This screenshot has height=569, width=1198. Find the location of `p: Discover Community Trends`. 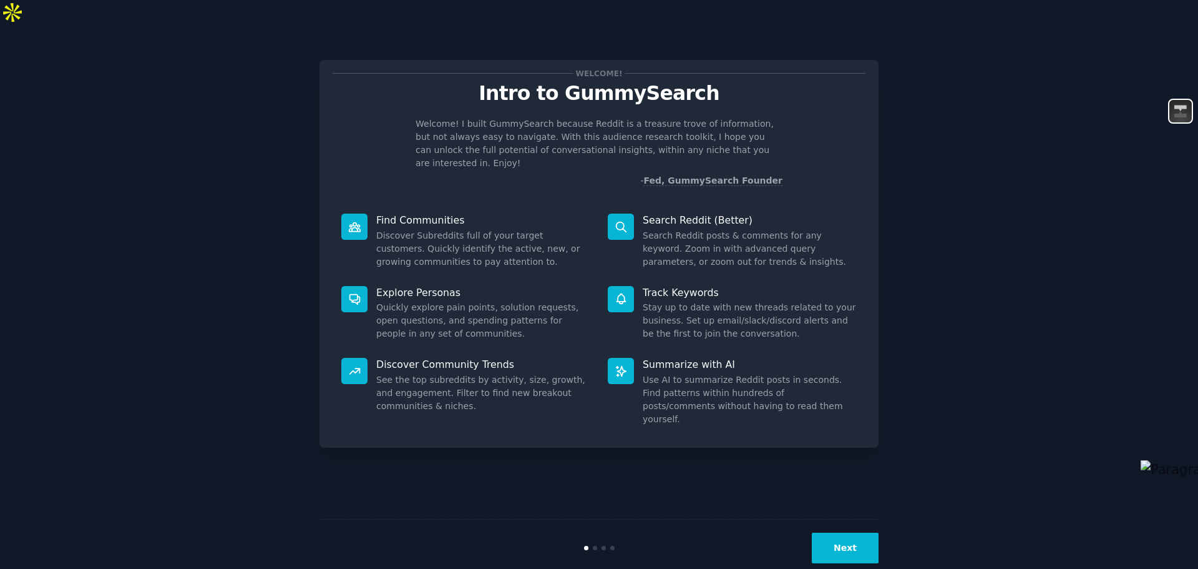

p: Discover Community Trends is located at coordinates (483, 364).